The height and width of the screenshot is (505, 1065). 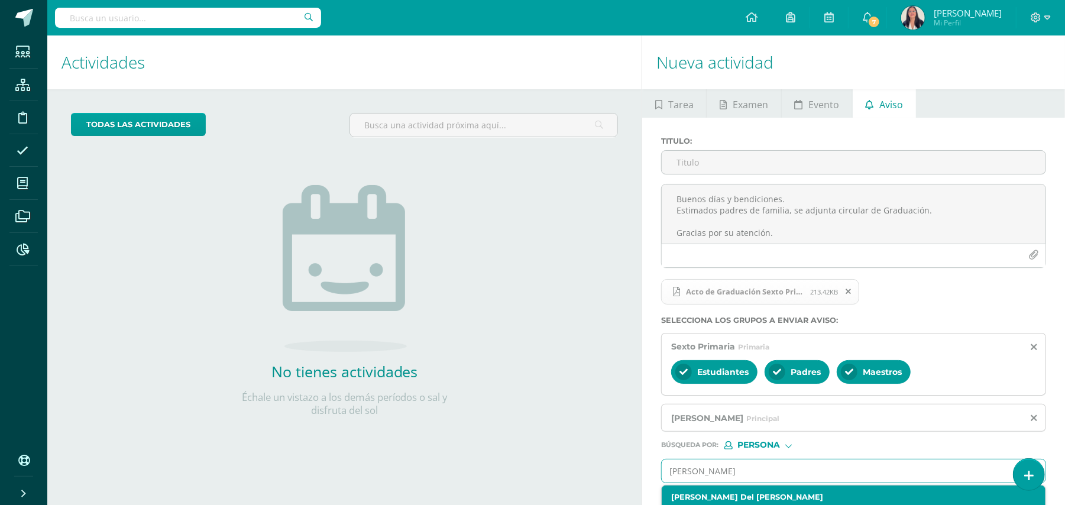 What do you see at coordinates (674, 103) in the screenshot?
I see `a: Tarea` at bounding box center [674, 103].